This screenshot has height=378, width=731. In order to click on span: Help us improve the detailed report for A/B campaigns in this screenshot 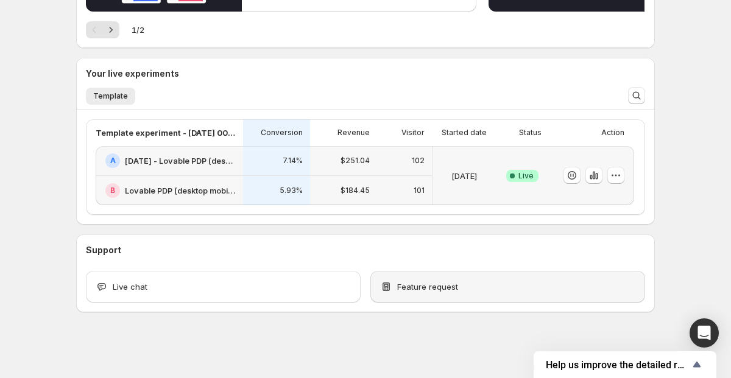, I will do `click(618, 365)`.